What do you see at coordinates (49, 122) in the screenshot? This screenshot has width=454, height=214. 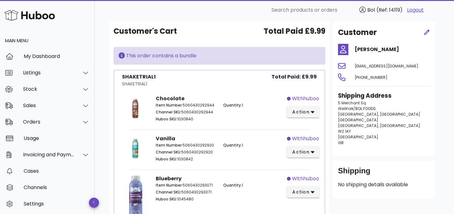 I see `div: Orders` at bounding box center [49, 122].